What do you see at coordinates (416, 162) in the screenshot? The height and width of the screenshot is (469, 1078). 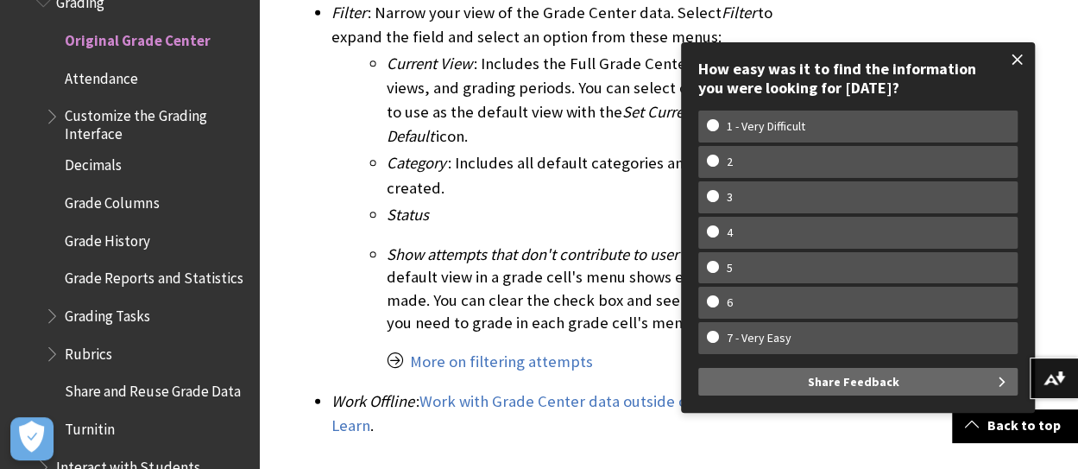 I see `span: Category` at bounding box center [416, 162].